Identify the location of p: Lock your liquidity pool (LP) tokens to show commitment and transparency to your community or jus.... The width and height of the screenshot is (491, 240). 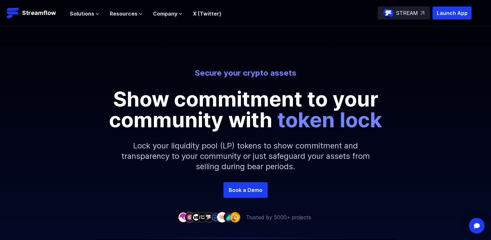
(245, 156).